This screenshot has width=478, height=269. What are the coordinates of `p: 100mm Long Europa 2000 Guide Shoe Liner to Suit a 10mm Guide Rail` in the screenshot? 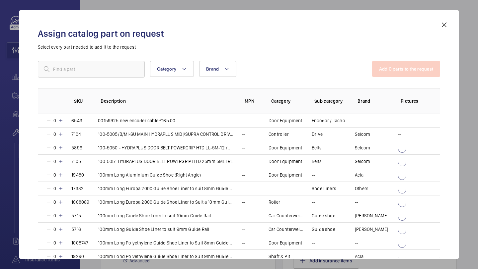 It's located at (166, 202).